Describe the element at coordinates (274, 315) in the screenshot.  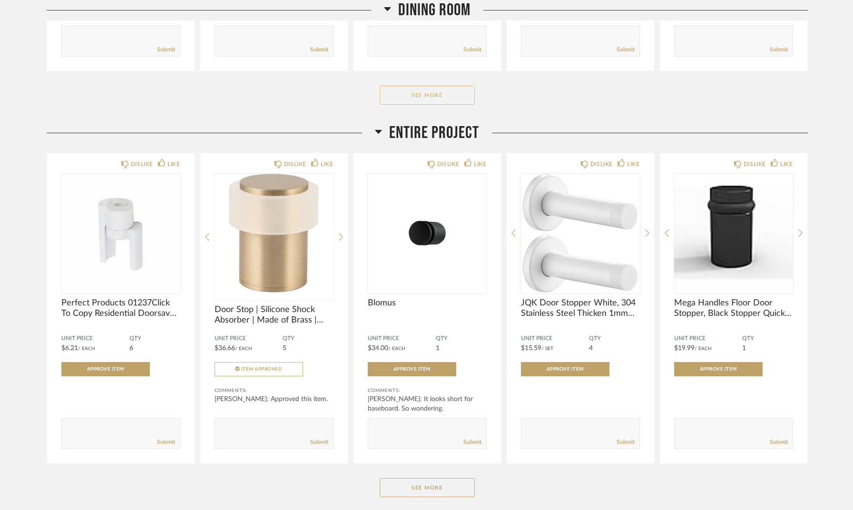
I see `span: Door Stop | Silicone Shock Absorber | Made of Brass | Threaded Base | Includes Screw + Clamping P...` at that location.